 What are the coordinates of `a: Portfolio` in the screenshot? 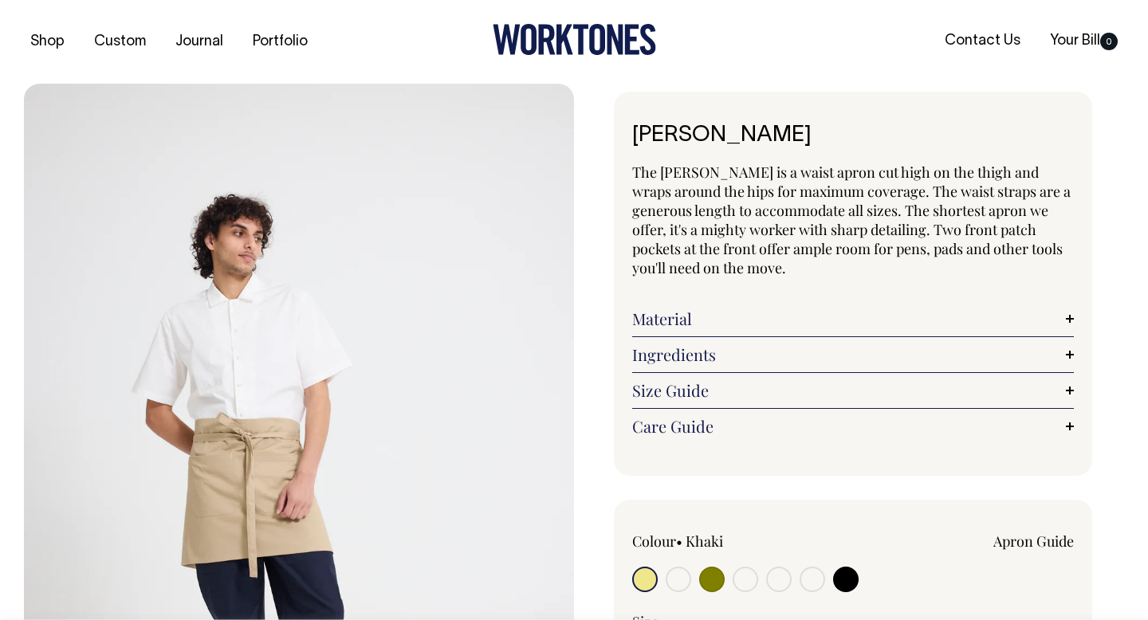 It's located at (280, 41).